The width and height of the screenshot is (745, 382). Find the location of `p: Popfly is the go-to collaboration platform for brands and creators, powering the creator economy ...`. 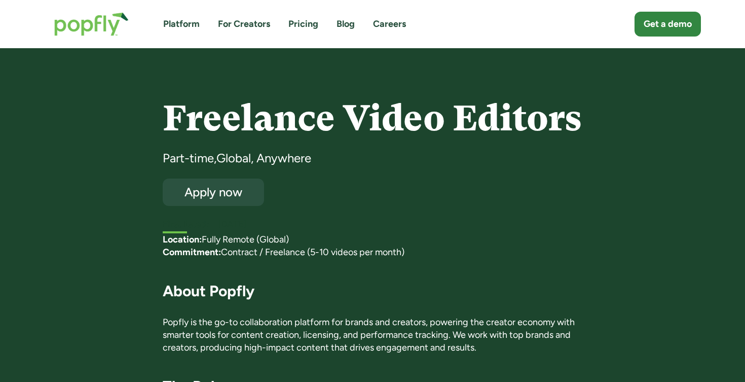

p: Popfly is the go-to collaboration platform for brands and creators, powering the creator economy ... is located at coordinates (373, 335).